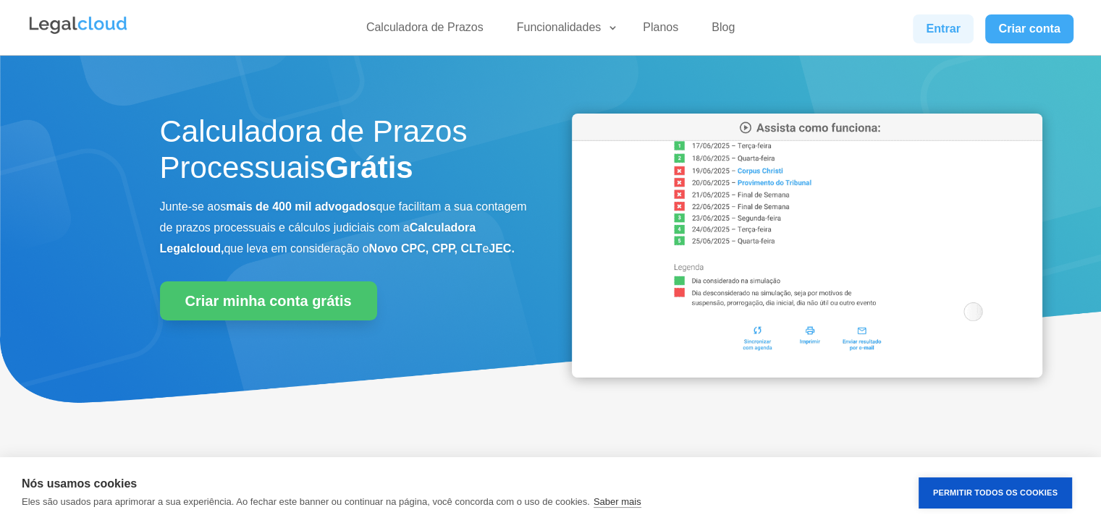 This screenshot has height=528, width=1101. What do you see at coordinates (78, 25) in the screenshot?
I see `img: Legalcloud Logo` at bounding box center [78, 25].